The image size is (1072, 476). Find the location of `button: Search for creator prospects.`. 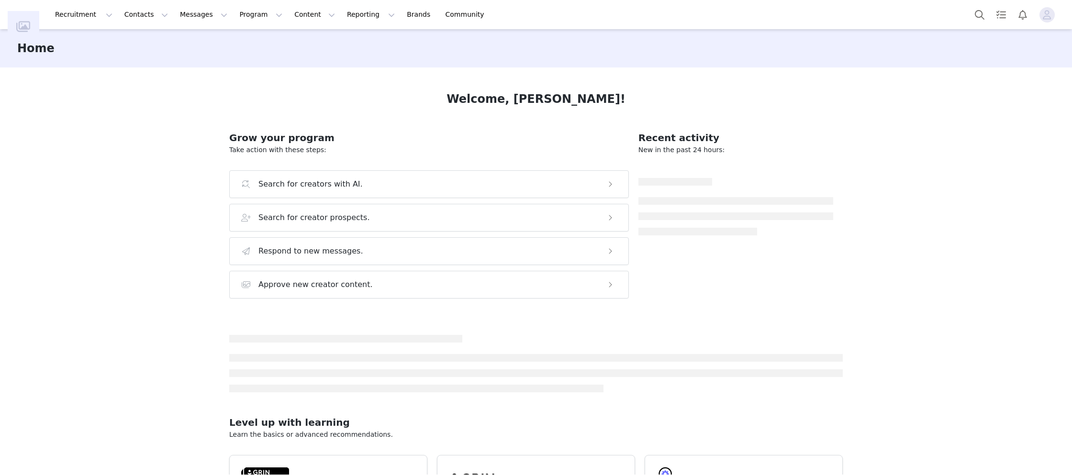

button: Search for creator prospects. is located at coordinates (429, 218).